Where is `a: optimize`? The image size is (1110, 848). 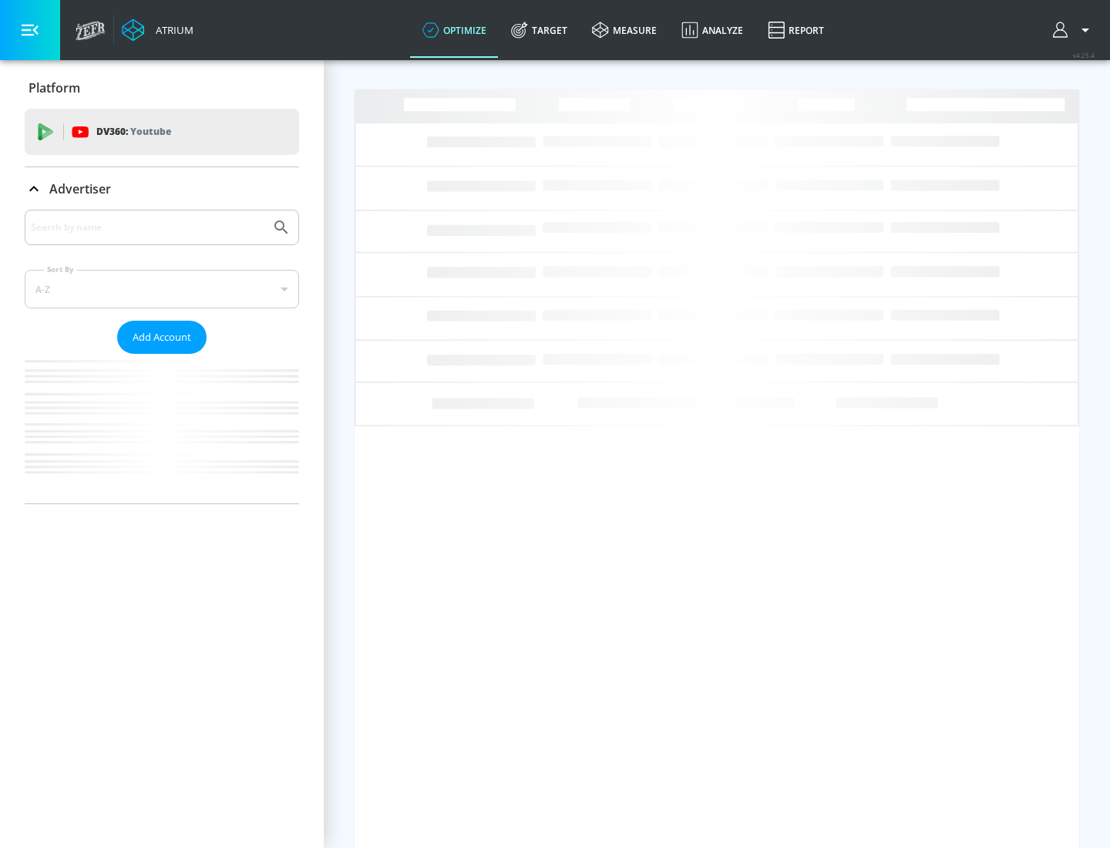
a: optimize is located at coordinates (454, 30).